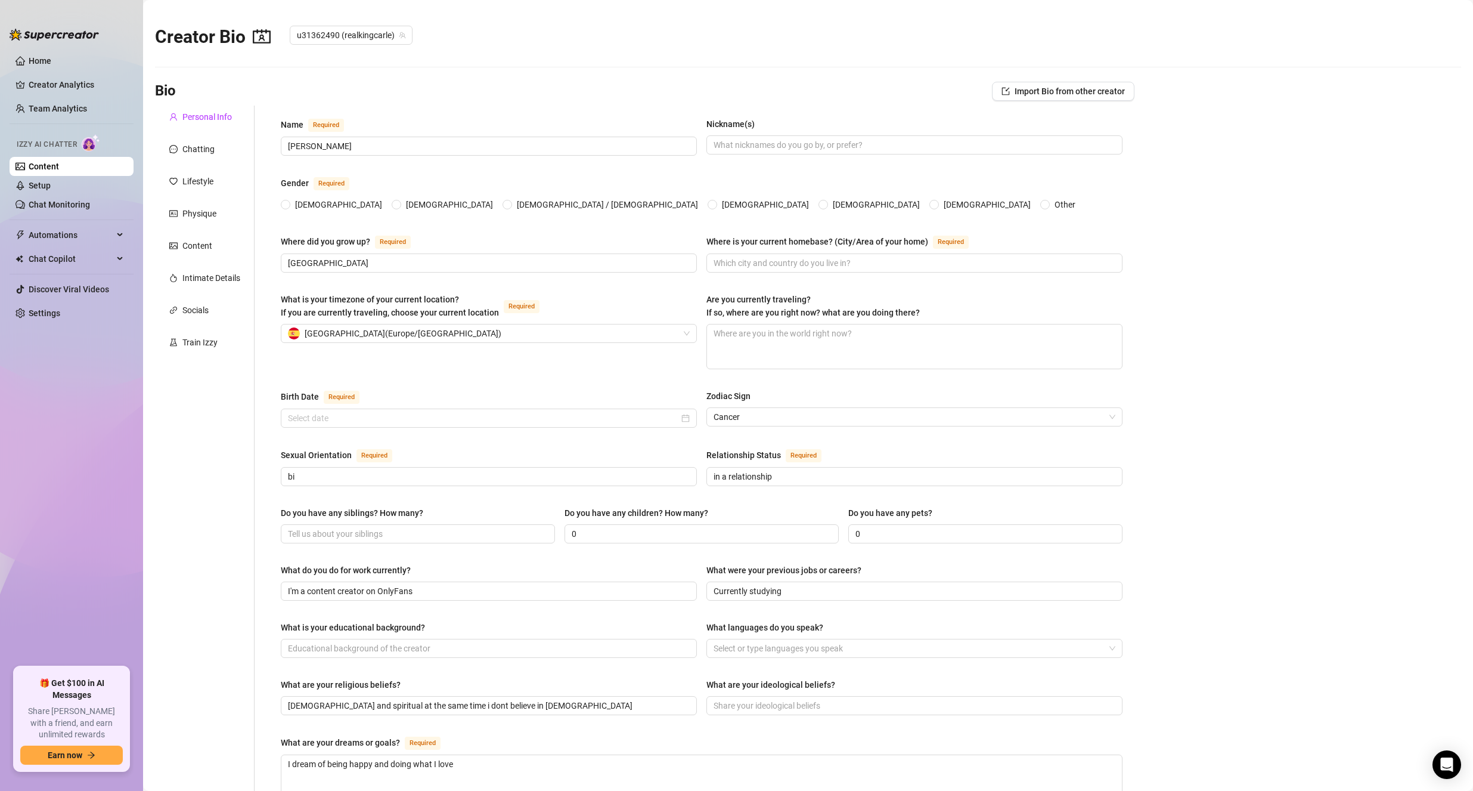  What do you see at coordinates (340, 685) in the screenshot?
I see `div: What are your religious beliefs?` at bounding box center [340, 685].